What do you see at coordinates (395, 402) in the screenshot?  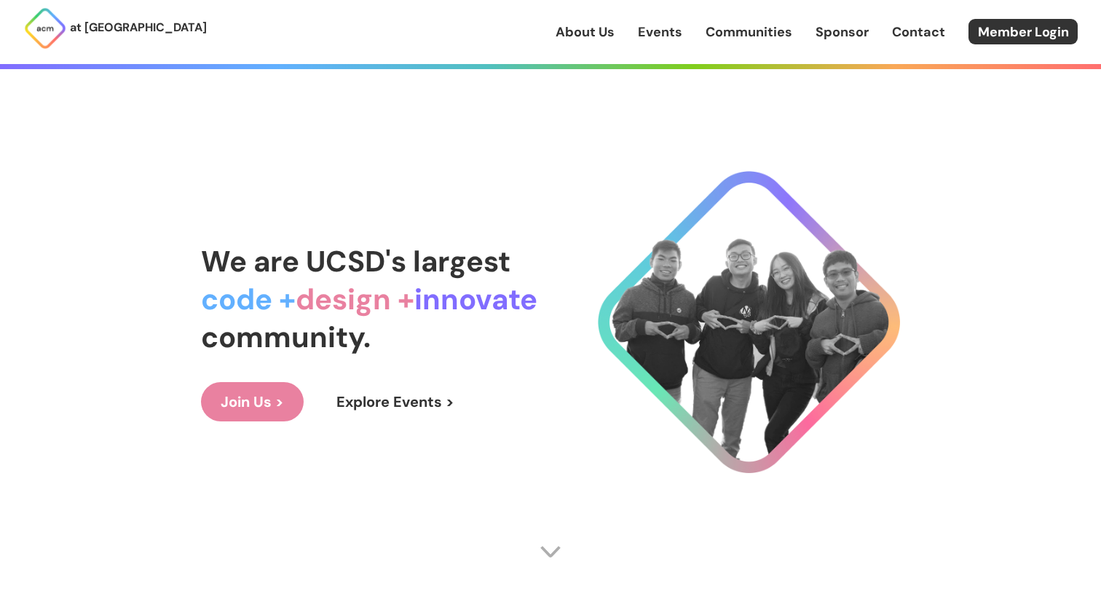 I see `a: Explore Events >` at bounding box center [395, 402].